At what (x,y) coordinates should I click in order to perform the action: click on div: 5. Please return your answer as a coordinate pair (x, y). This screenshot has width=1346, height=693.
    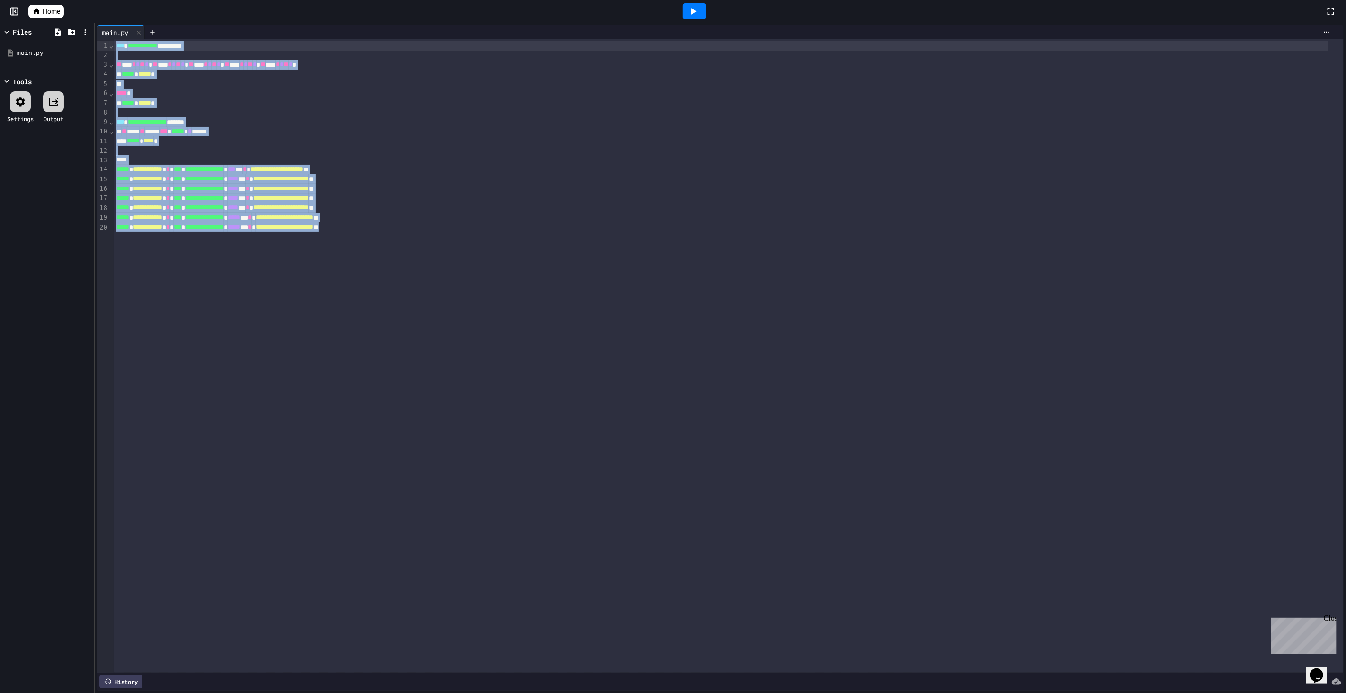
    Looking at the image, I should click on (103, 84).